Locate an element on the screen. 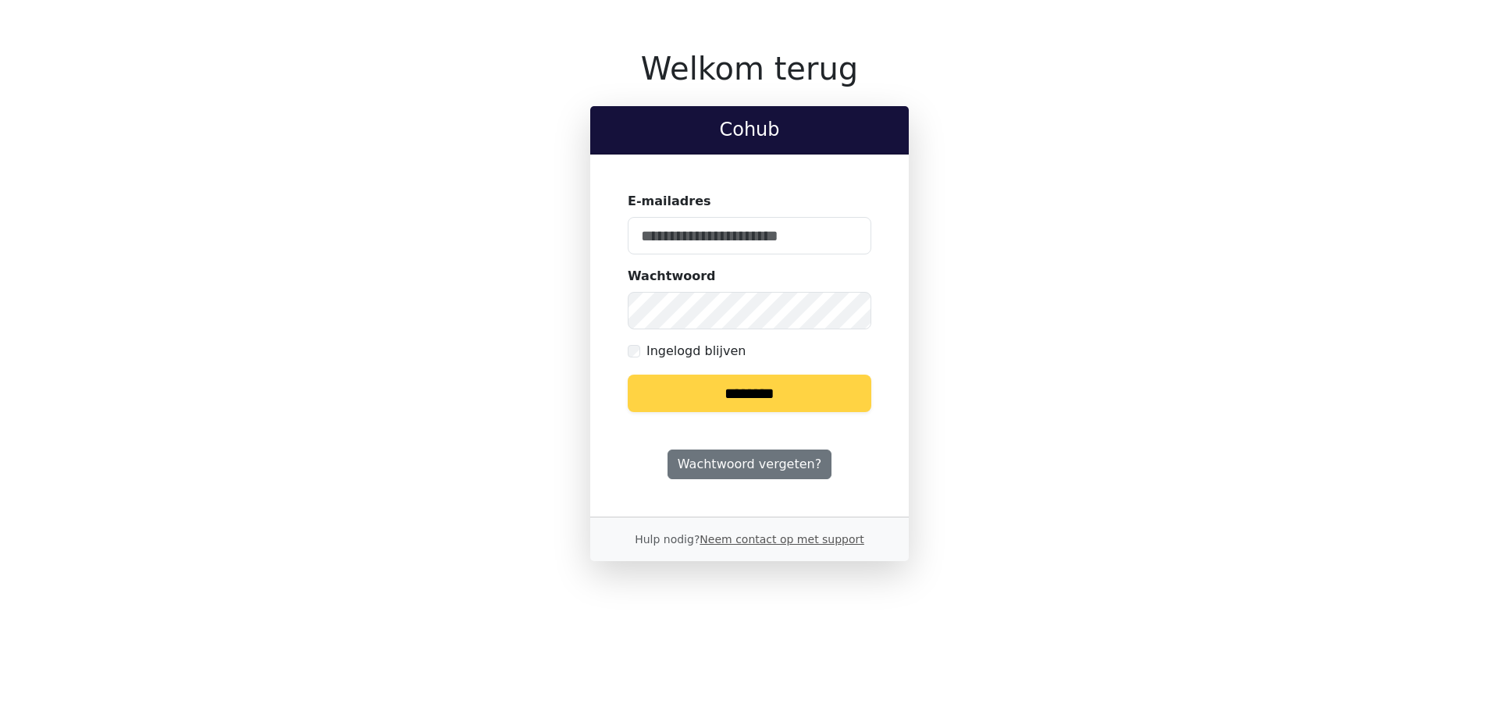  h1: Welkom terug is located at coordinates (750, 69).